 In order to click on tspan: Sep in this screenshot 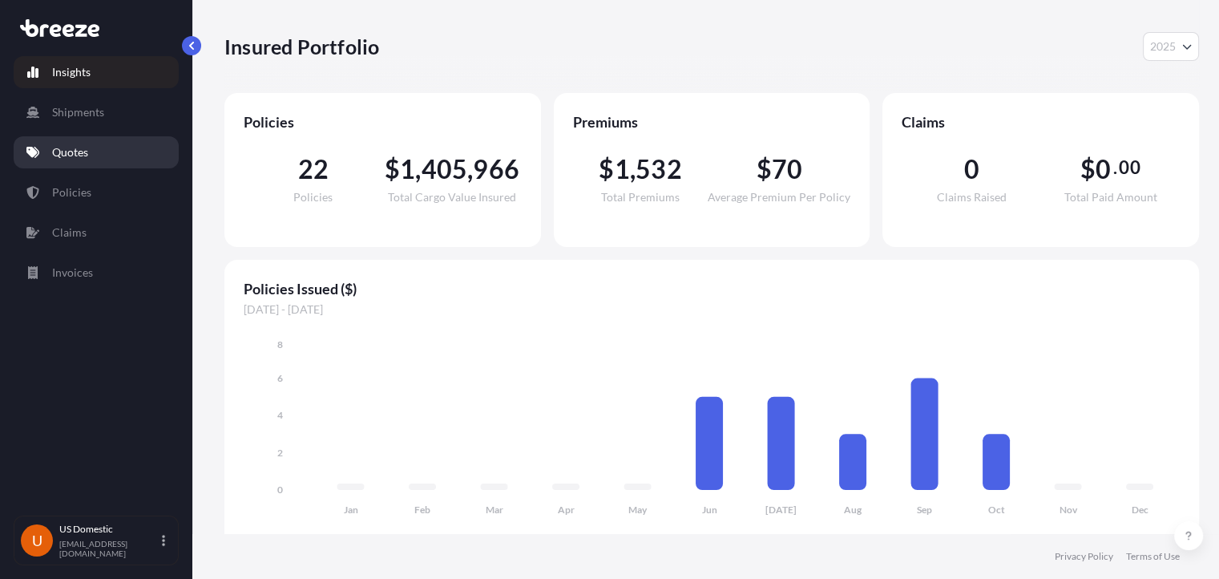, I will do `click(924, 509)`.